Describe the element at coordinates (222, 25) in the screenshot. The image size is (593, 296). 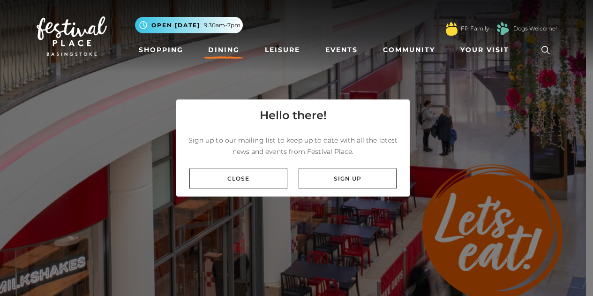
I see `span: 9.30am-7pm` at that location.